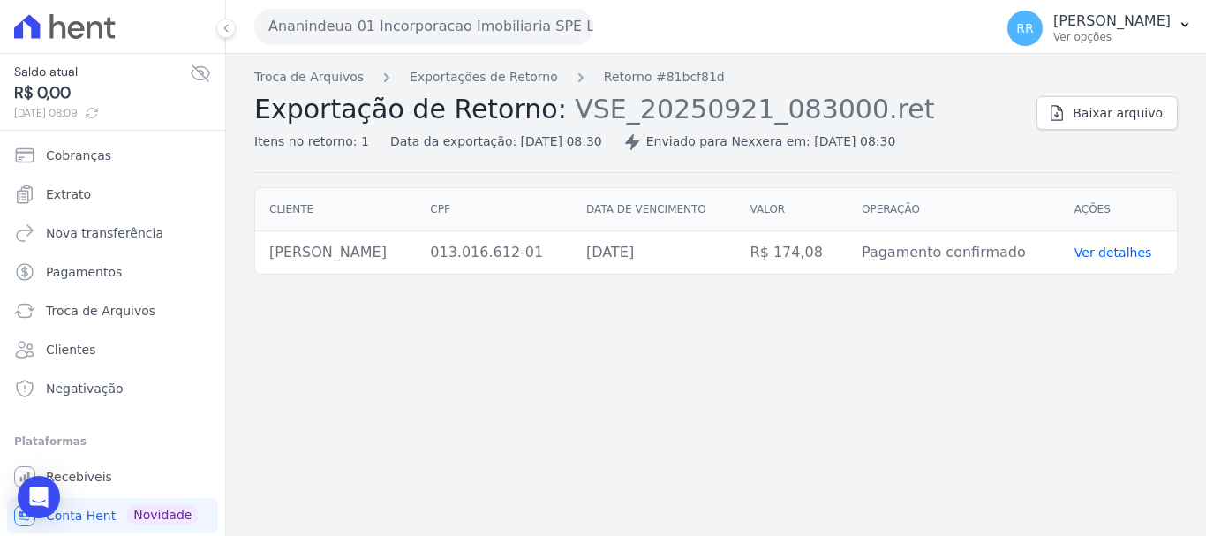  I want to click on th: Cliente, so click(336, 209).